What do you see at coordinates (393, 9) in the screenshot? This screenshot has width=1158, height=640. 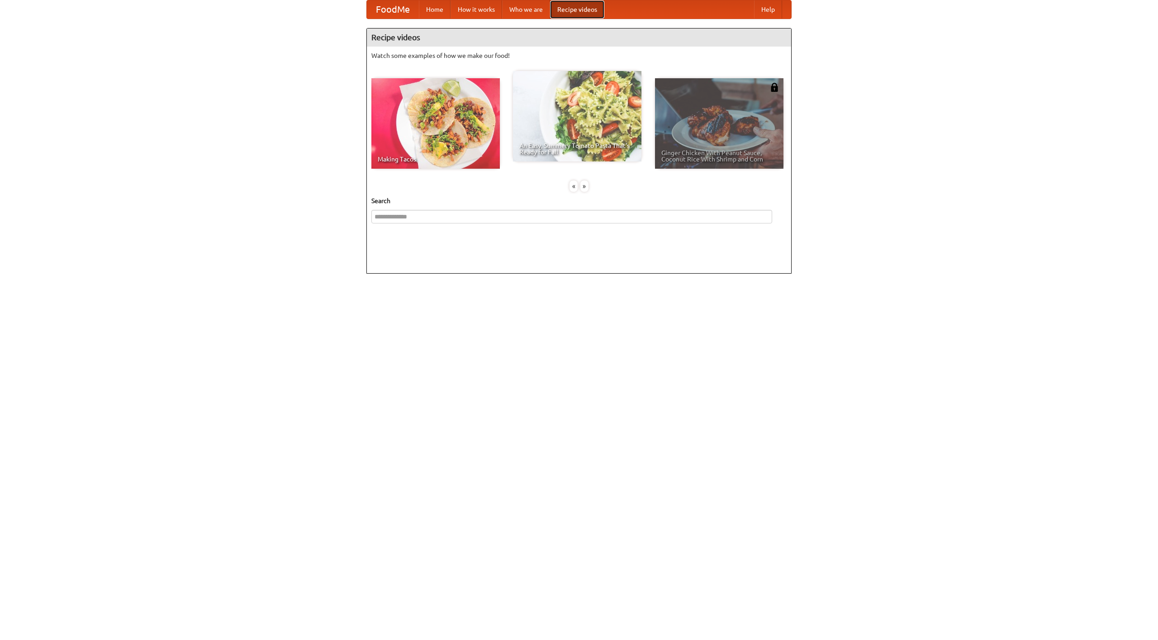 I see `a: FoodMe` at bounding box center [393, 9].